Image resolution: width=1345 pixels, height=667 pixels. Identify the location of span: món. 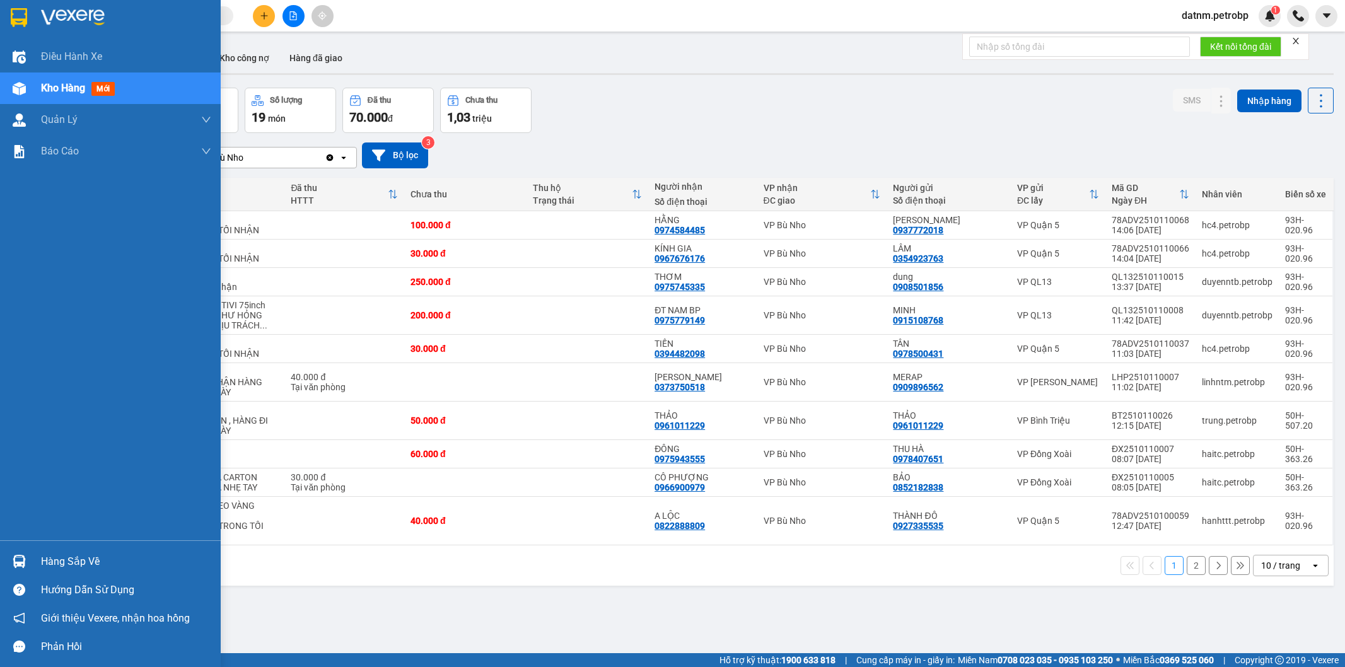
(277, 119).